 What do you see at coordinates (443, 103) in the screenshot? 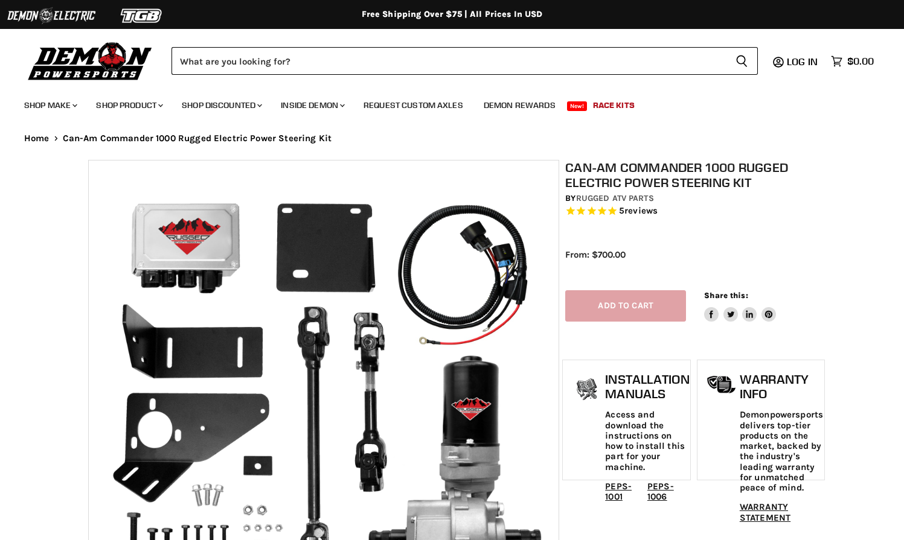
I see `ul: Main menu` at bounding box center [443, 103].